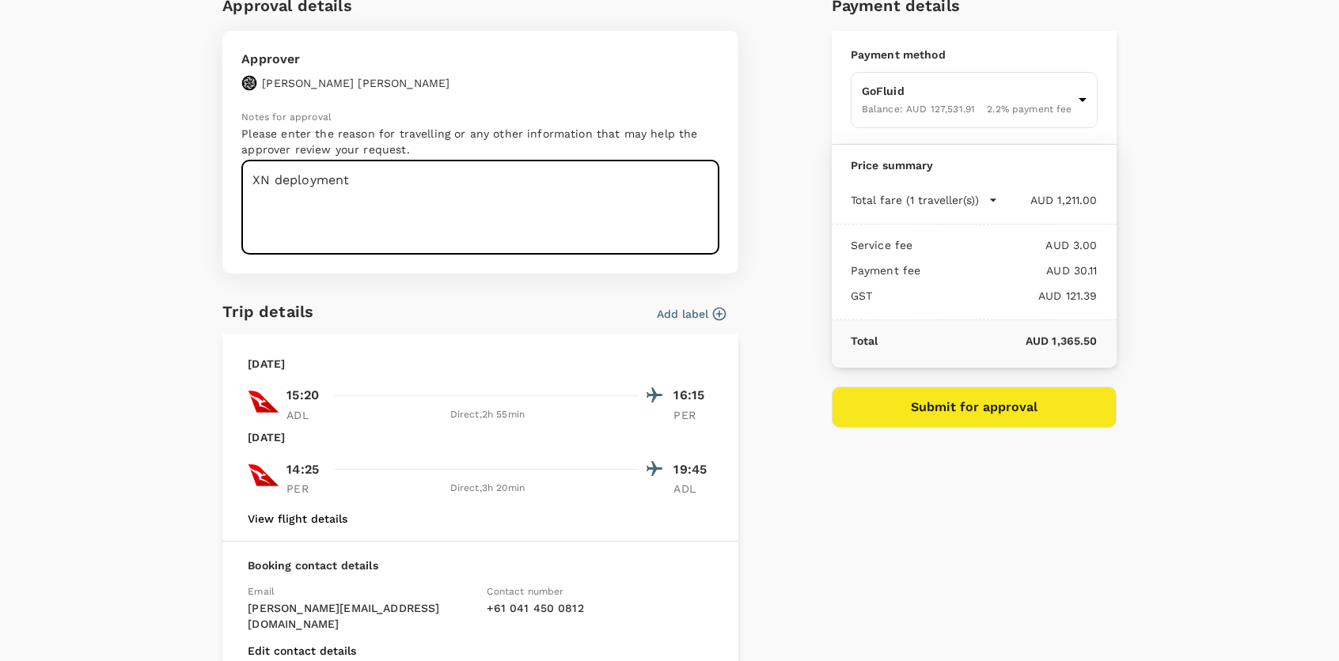 The height and width of the screenshot is (661, 1339). What do you see at coordinates (345, 59) in the screenshot?
I see `p: Approver` at bounding box center [345, 59].